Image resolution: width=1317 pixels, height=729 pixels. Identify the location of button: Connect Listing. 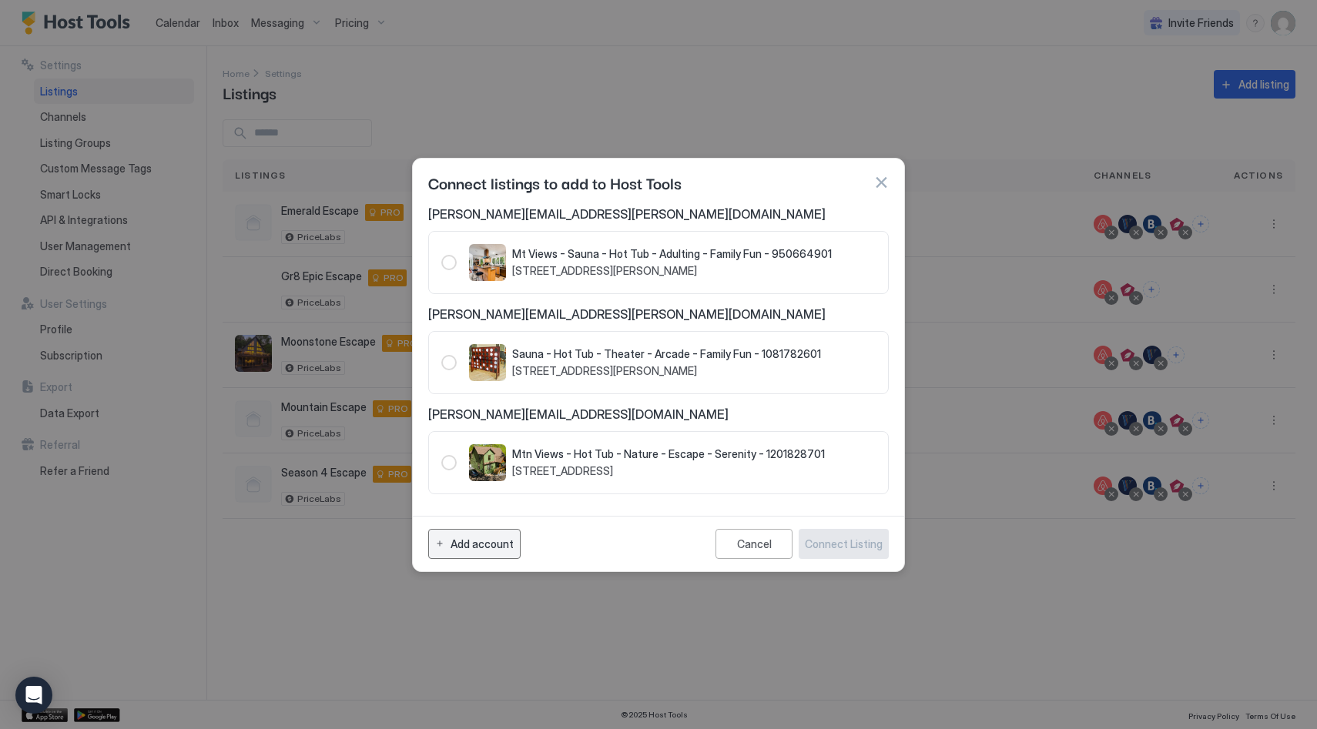
(843, 544).